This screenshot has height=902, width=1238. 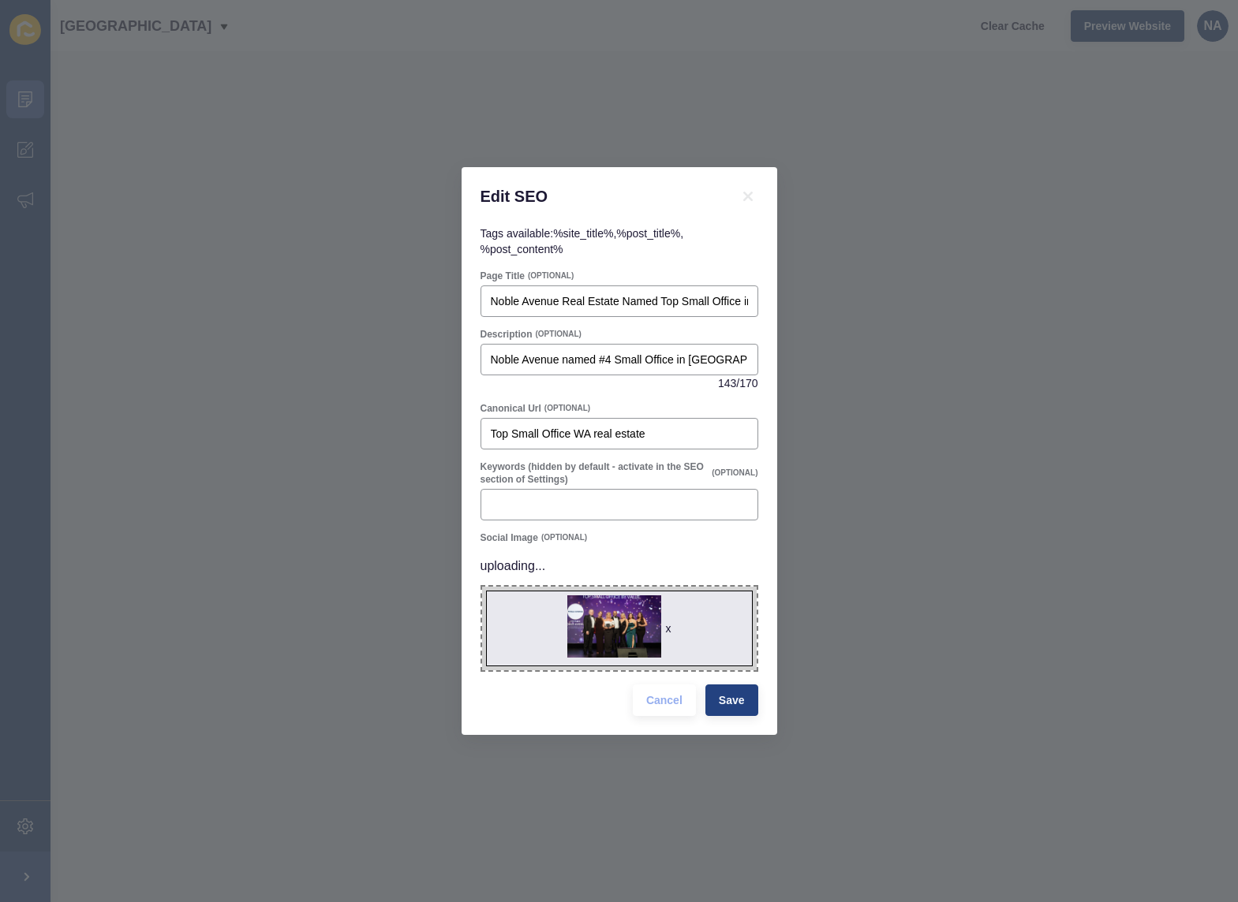 I want to click on span: Cancel, so click(x=664, y=700).